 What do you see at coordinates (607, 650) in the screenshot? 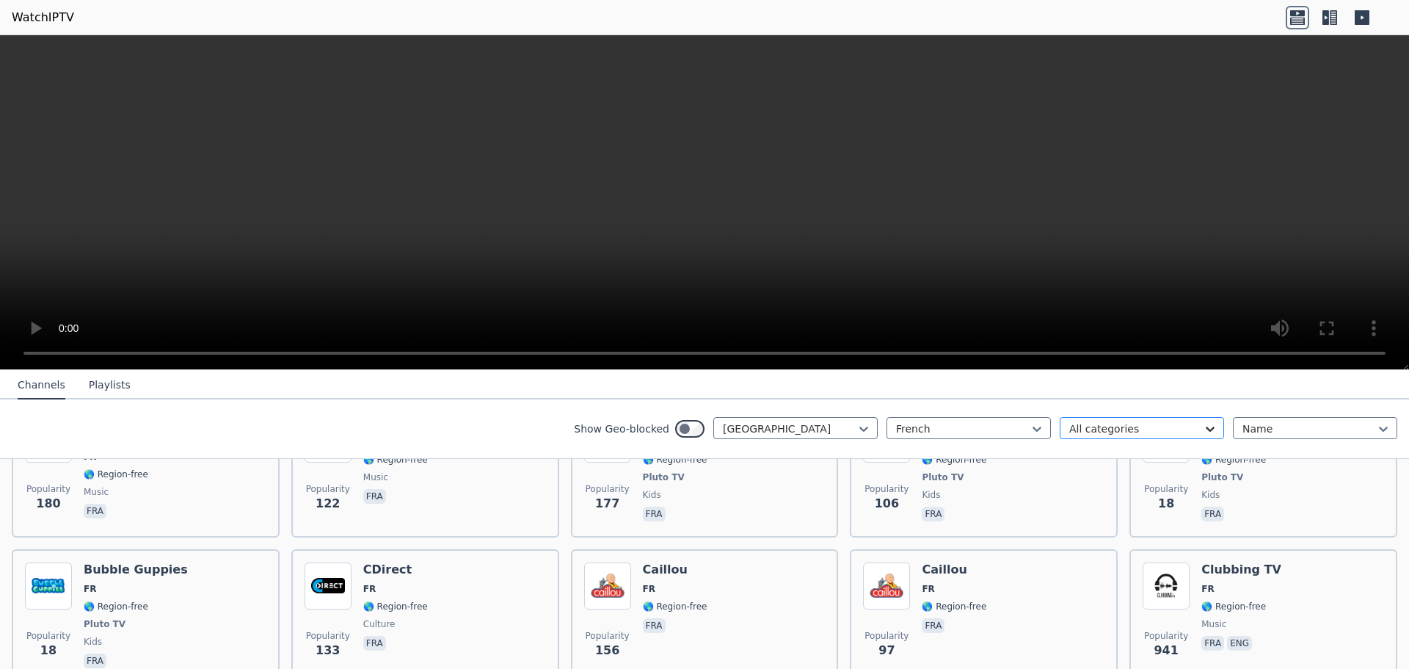
I see `span: 156` at bounding box center [607, 650].